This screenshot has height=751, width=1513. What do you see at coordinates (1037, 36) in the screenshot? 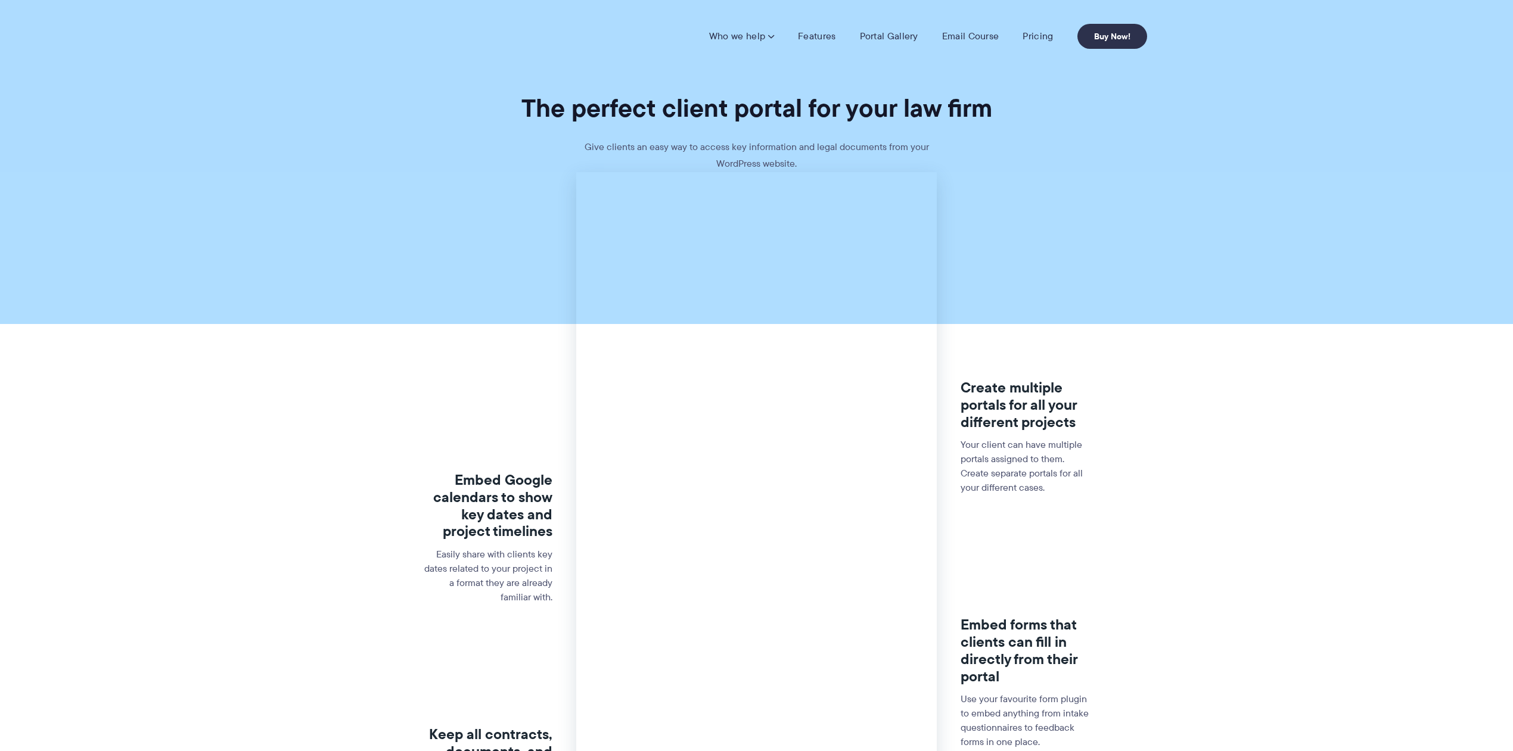
I see `a: Pricing` at bounding box center [1037, 36].